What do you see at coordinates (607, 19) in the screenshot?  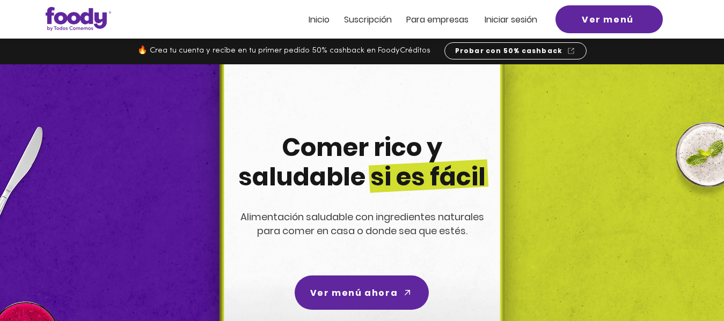 I see `span: Ver menú` at bounding box center [607, 19].